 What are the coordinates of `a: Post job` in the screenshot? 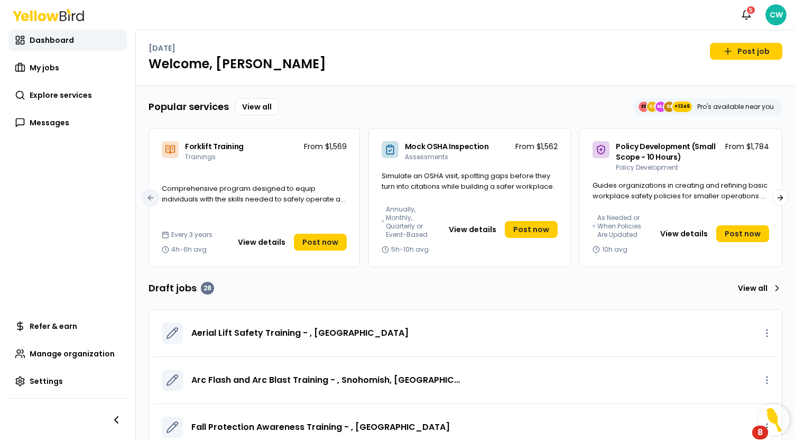 It's located at (746, 51).